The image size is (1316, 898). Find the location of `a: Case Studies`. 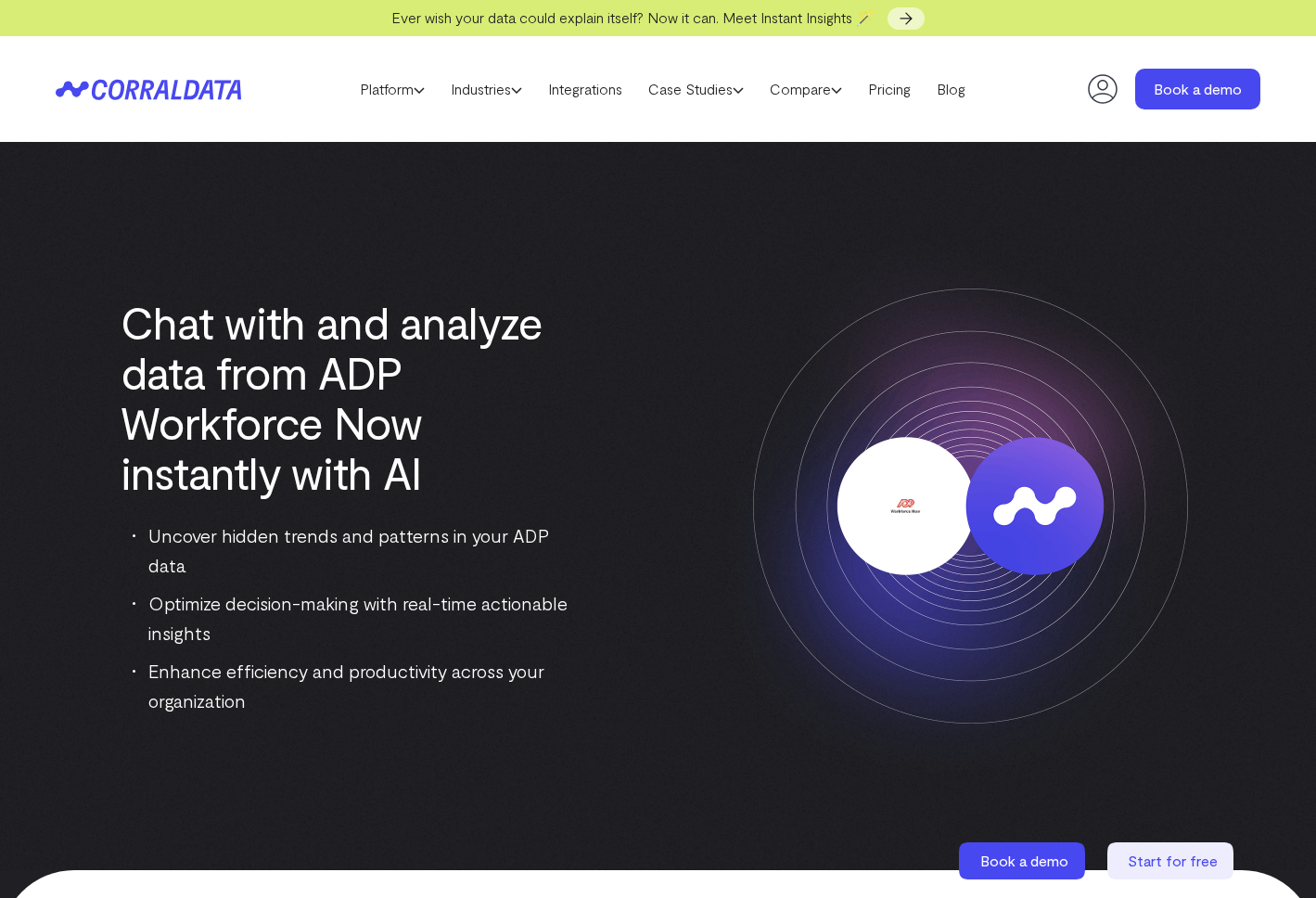

a: Case Studies is located at coordinates (696, 89).